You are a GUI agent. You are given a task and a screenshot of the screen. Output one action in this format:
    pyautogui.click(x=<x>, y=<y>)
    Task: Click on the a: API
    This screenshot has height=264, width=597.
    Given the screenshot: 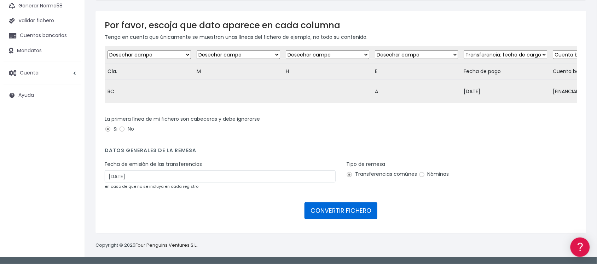 What is the action you would take?
    pyautogui.click(x=71, y=186)
    